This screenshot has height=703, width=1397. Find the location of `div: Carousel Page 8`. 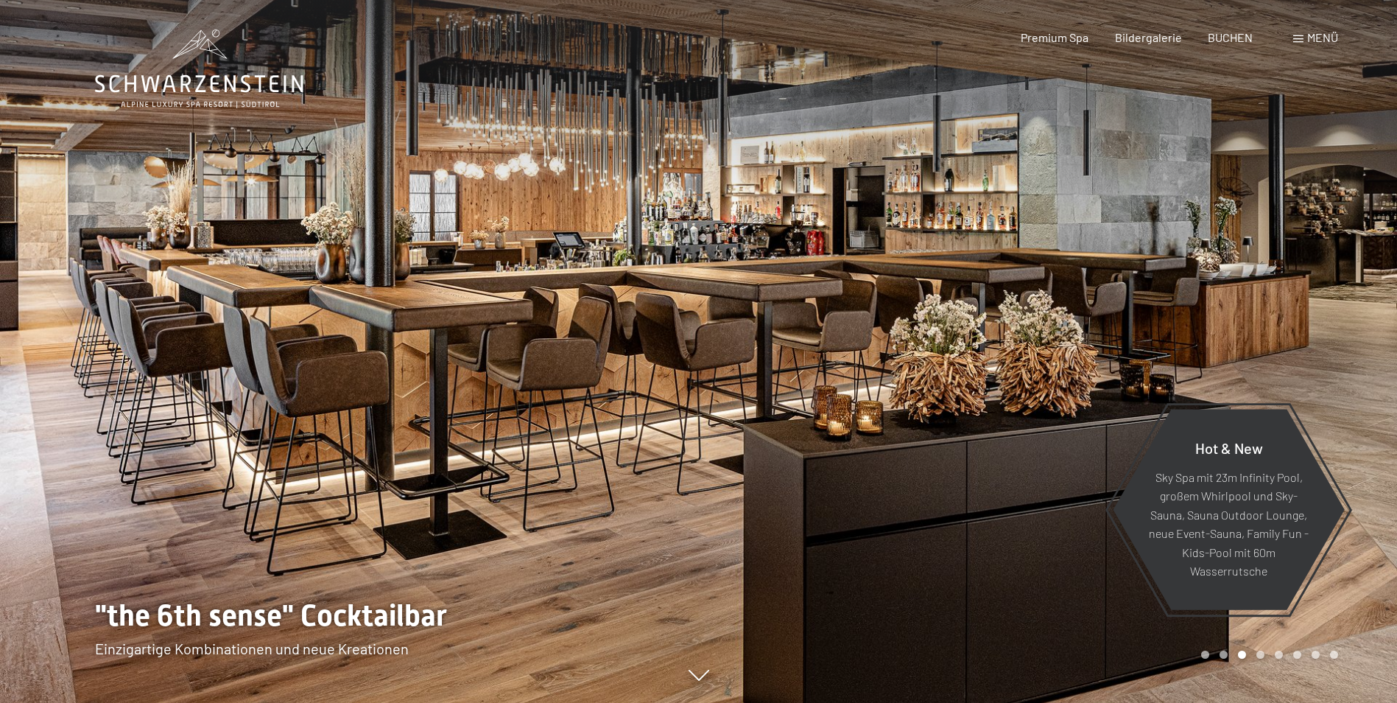

div: Carousel Page 8 is located at coordinates (1334, 654).